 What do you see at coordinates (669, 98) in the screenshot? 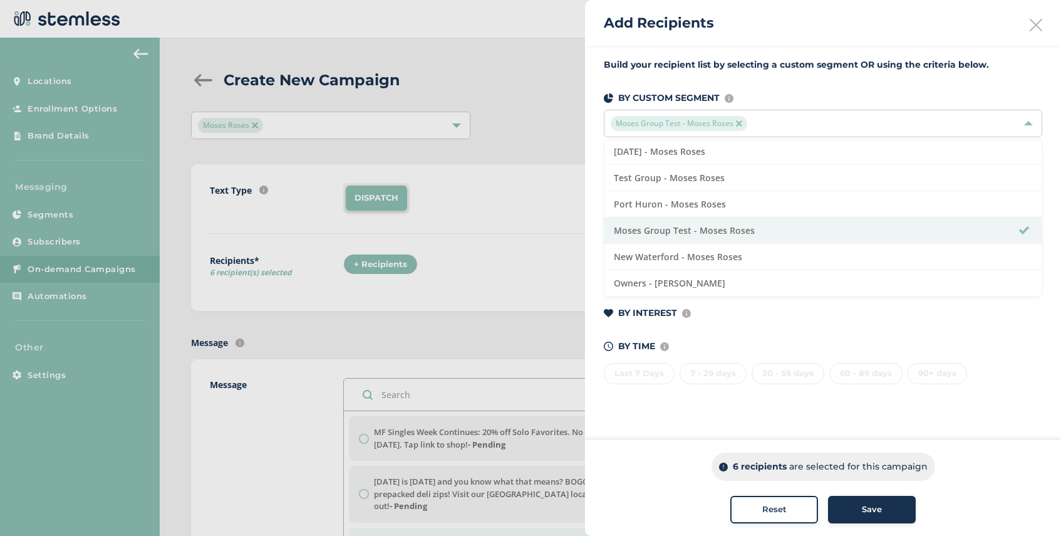
I see `p: BY CUSTOM SEGMENT` at bounding box center [669, 98].